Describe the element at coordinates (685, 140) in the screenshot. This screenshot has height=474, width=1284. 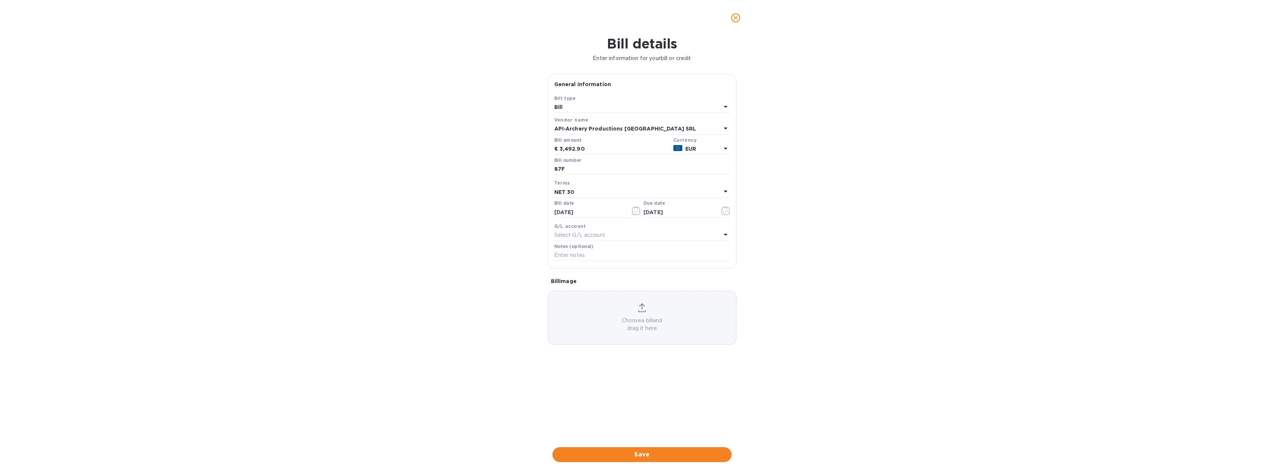
I see `b: Currency` at that location.